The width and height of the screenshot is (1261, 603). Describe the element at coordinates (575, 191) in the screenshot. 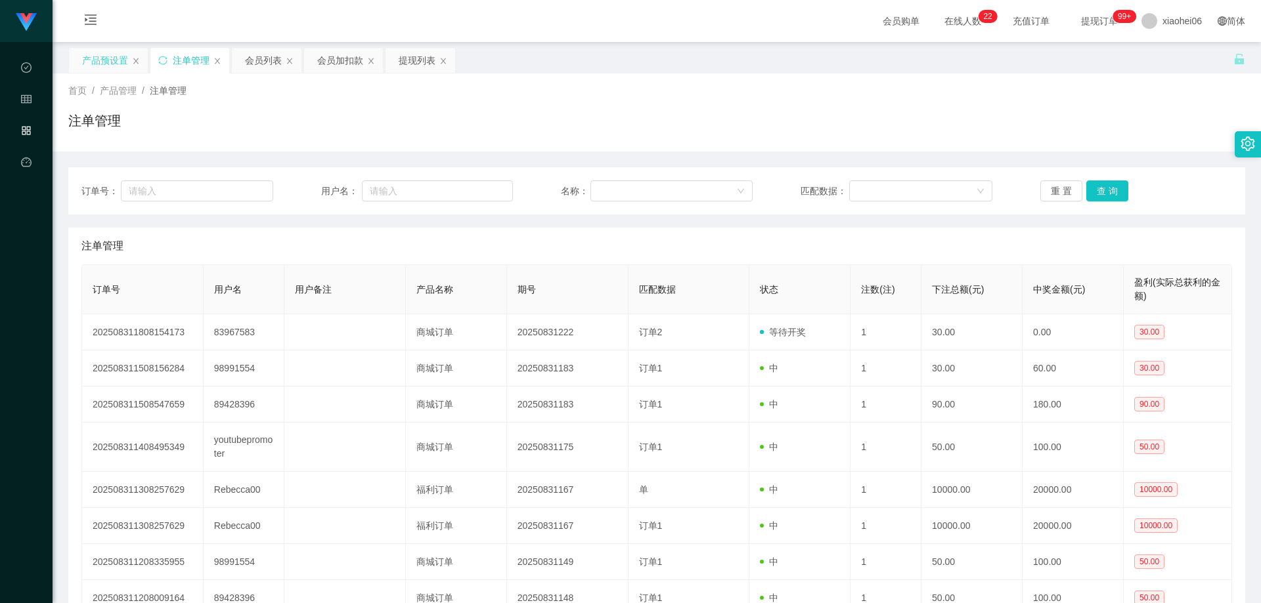

I see `span: 名称：` at that location.